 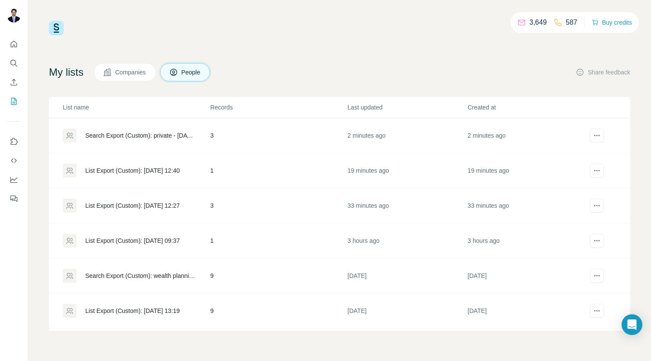 What do you see at coordinates (14, 199) in the screenshot?
I see `button: Feedback` at bounding box center [14, 199].